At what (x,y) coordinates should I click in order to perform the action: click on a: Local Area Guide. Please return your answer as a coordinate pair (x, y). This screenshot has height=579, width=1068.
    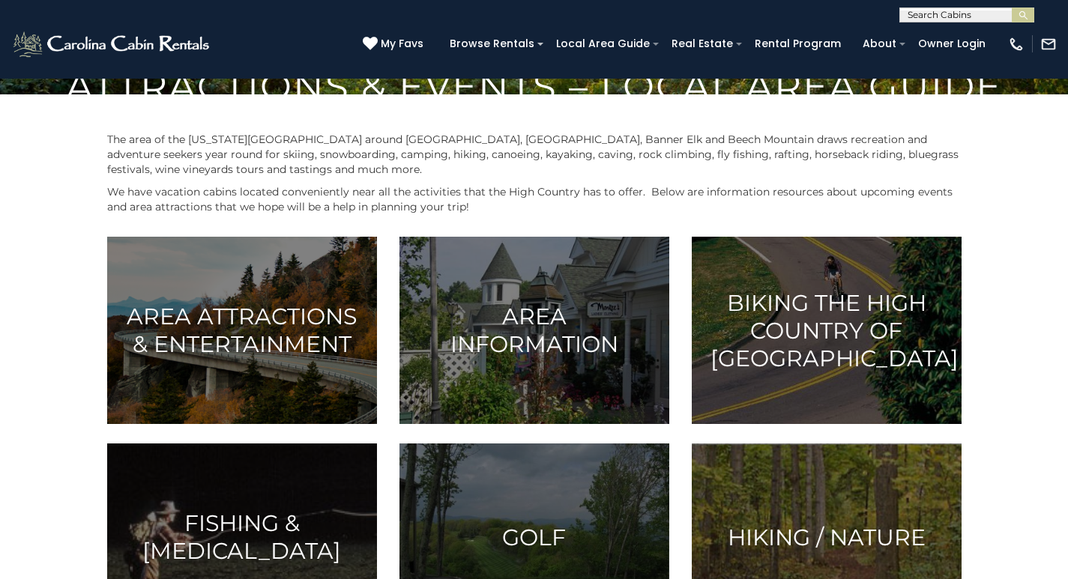
    Looking at the image, I should click on (602, 43).